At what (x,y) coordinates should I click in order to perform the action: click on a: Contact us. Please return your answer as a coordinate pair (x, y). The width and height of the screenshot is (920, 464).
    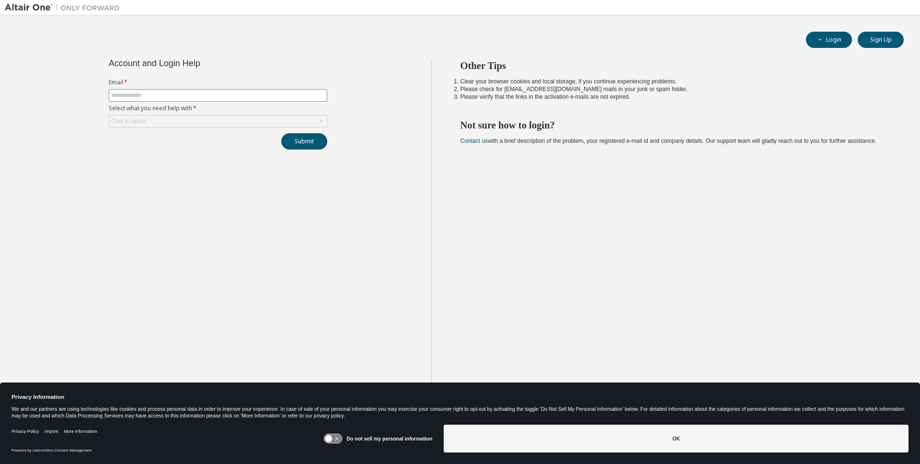
    Looking at the image, I should click on (474, 141).